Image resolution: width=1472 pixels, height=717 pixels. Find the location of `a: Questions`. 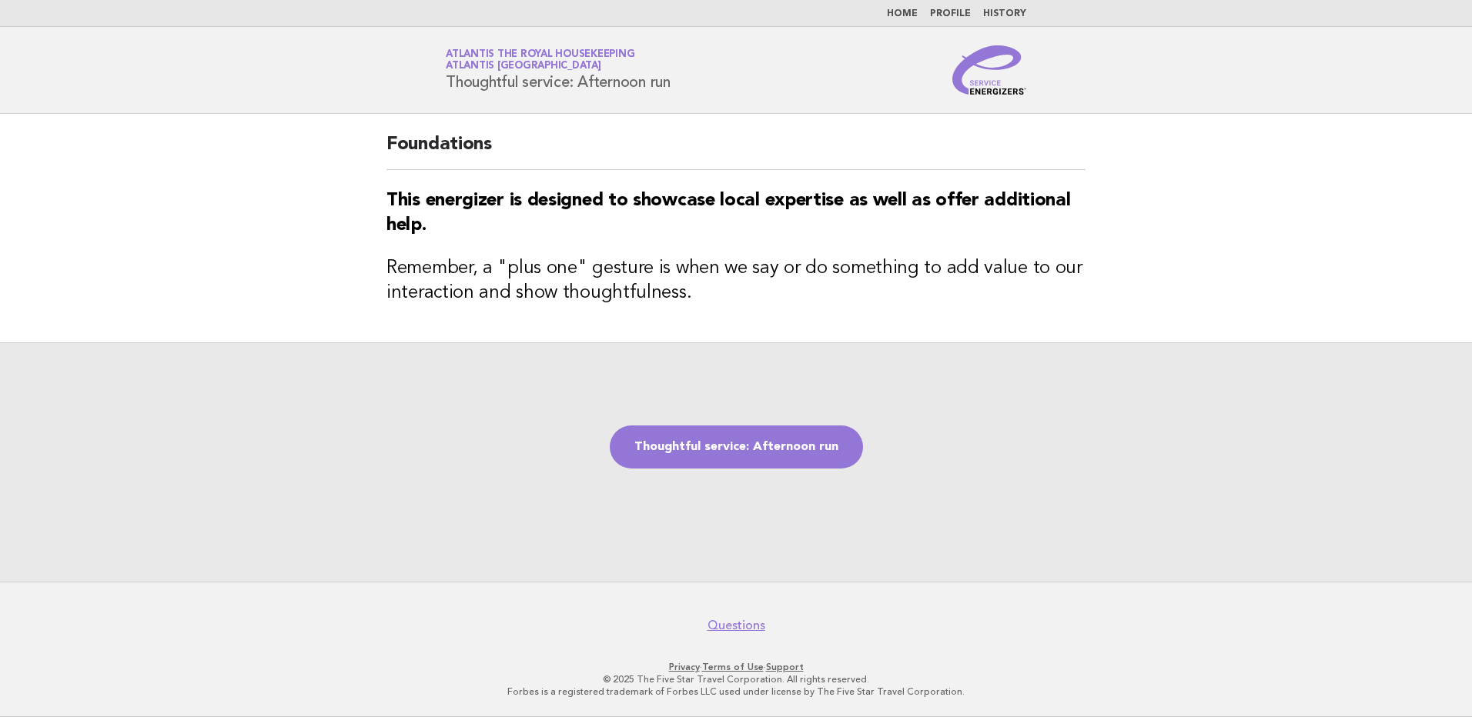

a: Questions is located at coordinates (736, 626).